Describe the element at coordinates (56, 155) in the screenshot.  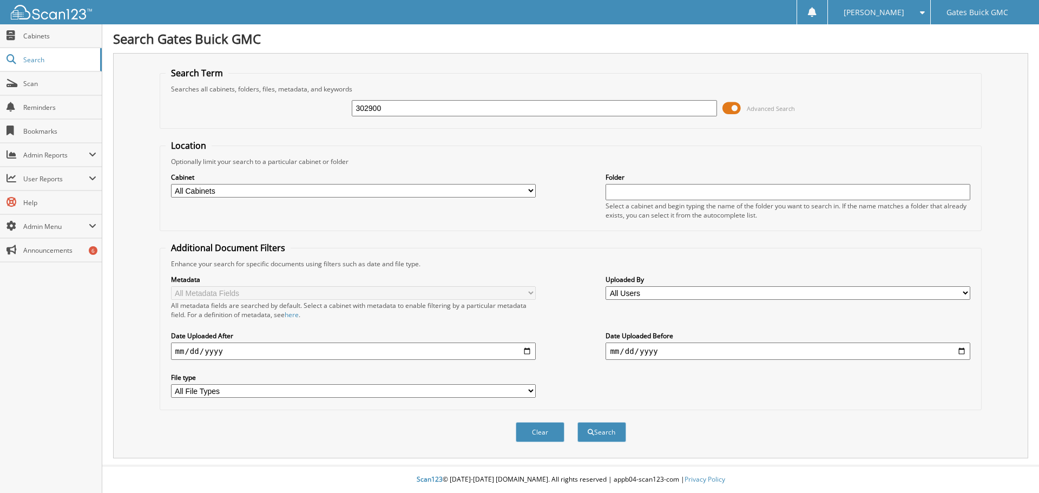
I see `span: Admin Reports` at that location.